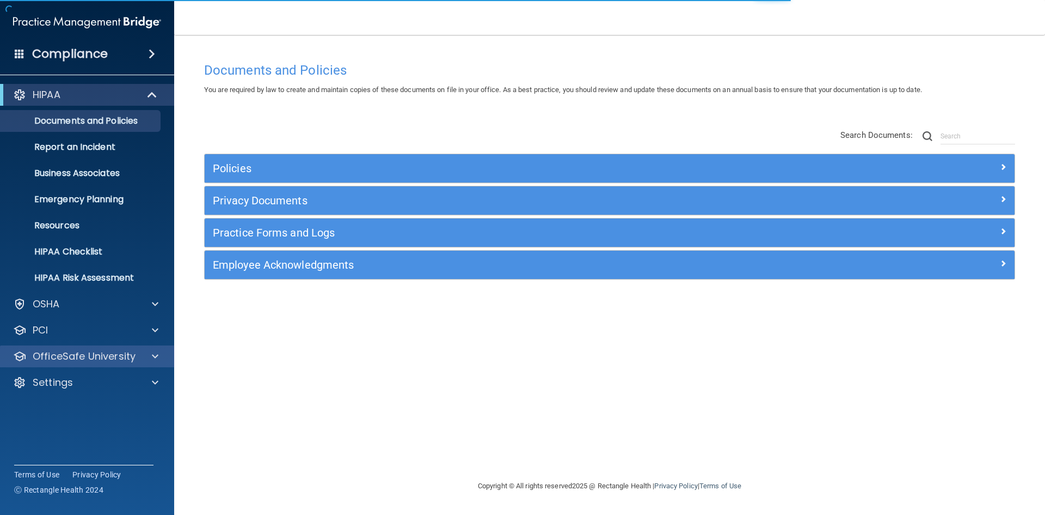  Describe the element at coordinates (85, 304) in the screenshot. I see `a: OSHA` at that location.